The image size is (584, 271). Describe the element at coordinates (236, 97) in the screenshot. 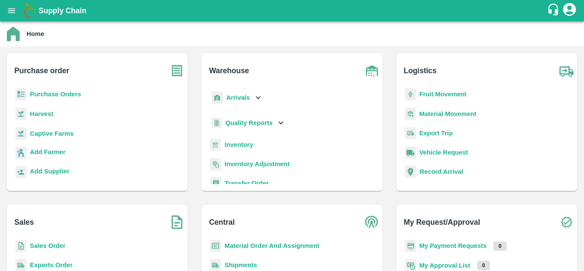

I see `div: Arrivals` at that location.